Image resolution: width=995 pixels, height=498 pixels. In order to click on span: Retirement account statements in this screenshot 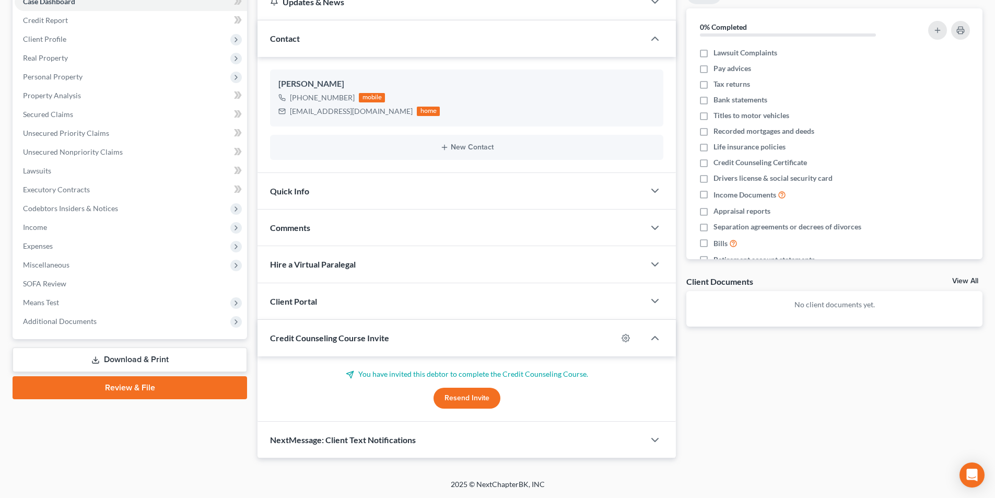, I will do `click(764, 260)`.